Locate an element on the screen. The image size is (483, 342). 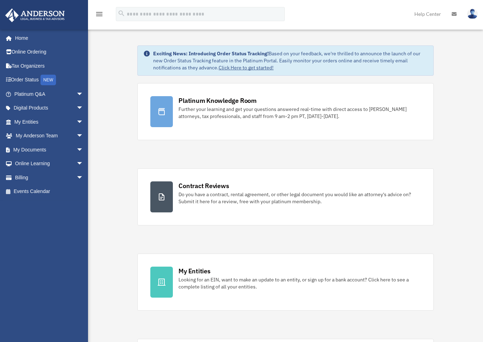
a: Platinum Knowledge Room Further your learning and get your questions answered real-time with dire... is located at coordinates (285, 112).